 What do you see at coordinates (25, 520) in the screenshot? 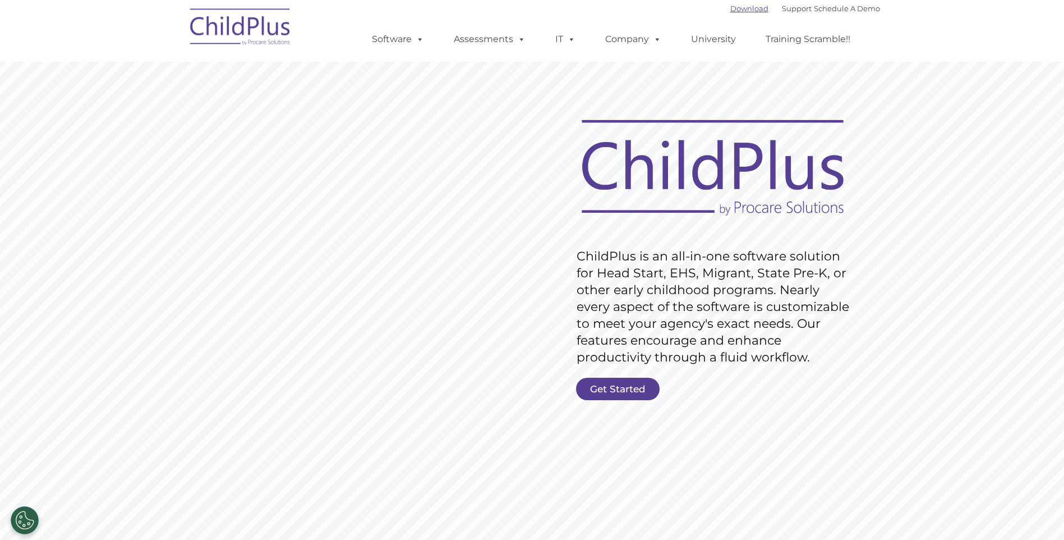
I see `button: Cookies Settings` at bounding box center [25, 520].